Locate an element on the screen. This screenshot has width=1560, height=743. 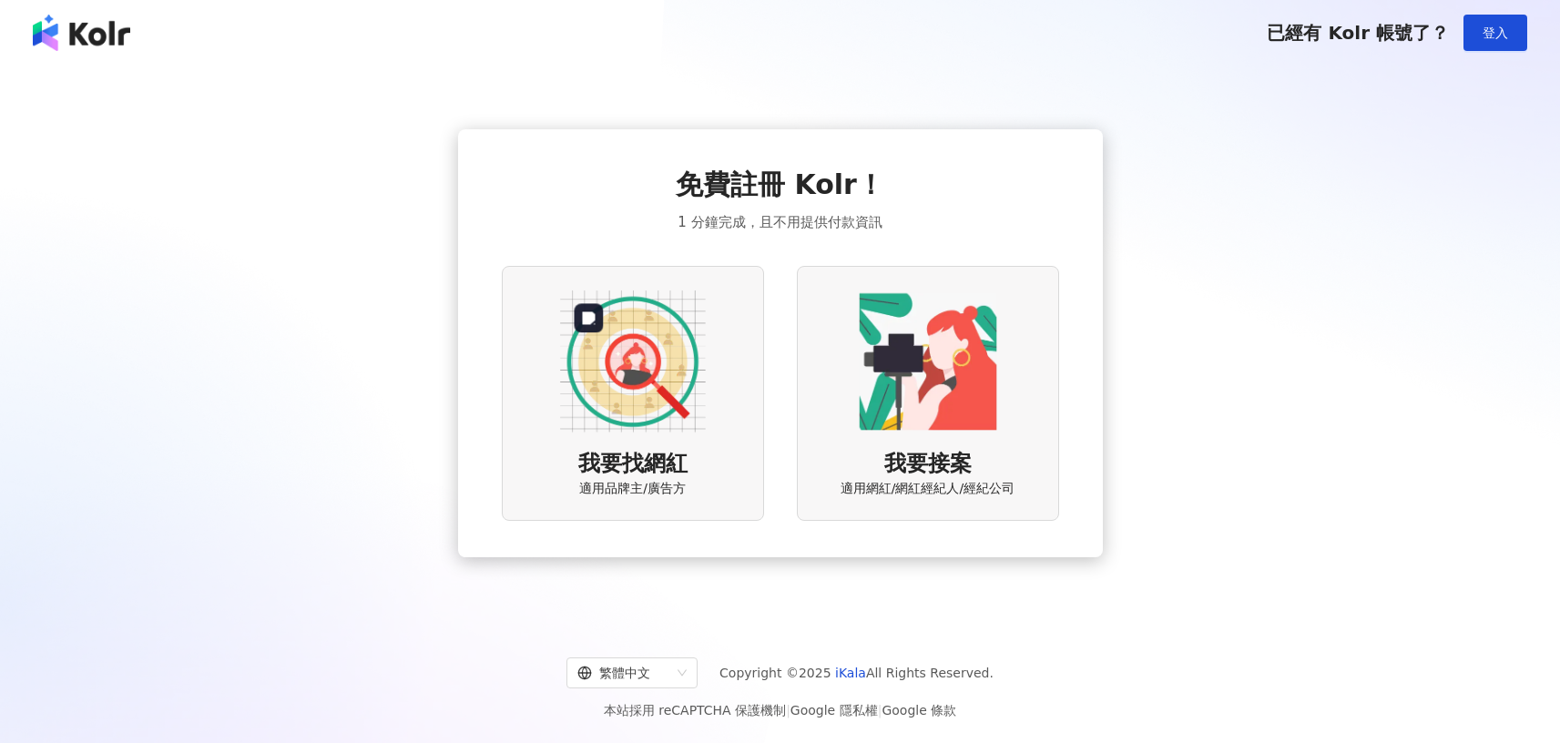
button: 登入 is located at coordinates (1495, 33).